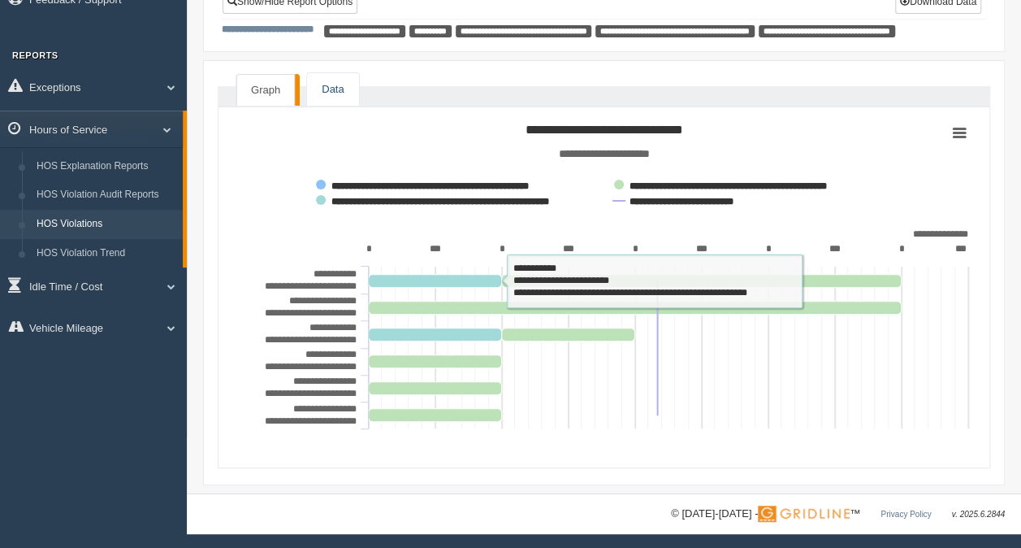 Image resolution: width=1021 pixels, height=548 pixels. What do you see at coordinates (106, 254) in the screenshot?
I see `a: HOS Violation Trend` at bounding box center [106, 254].